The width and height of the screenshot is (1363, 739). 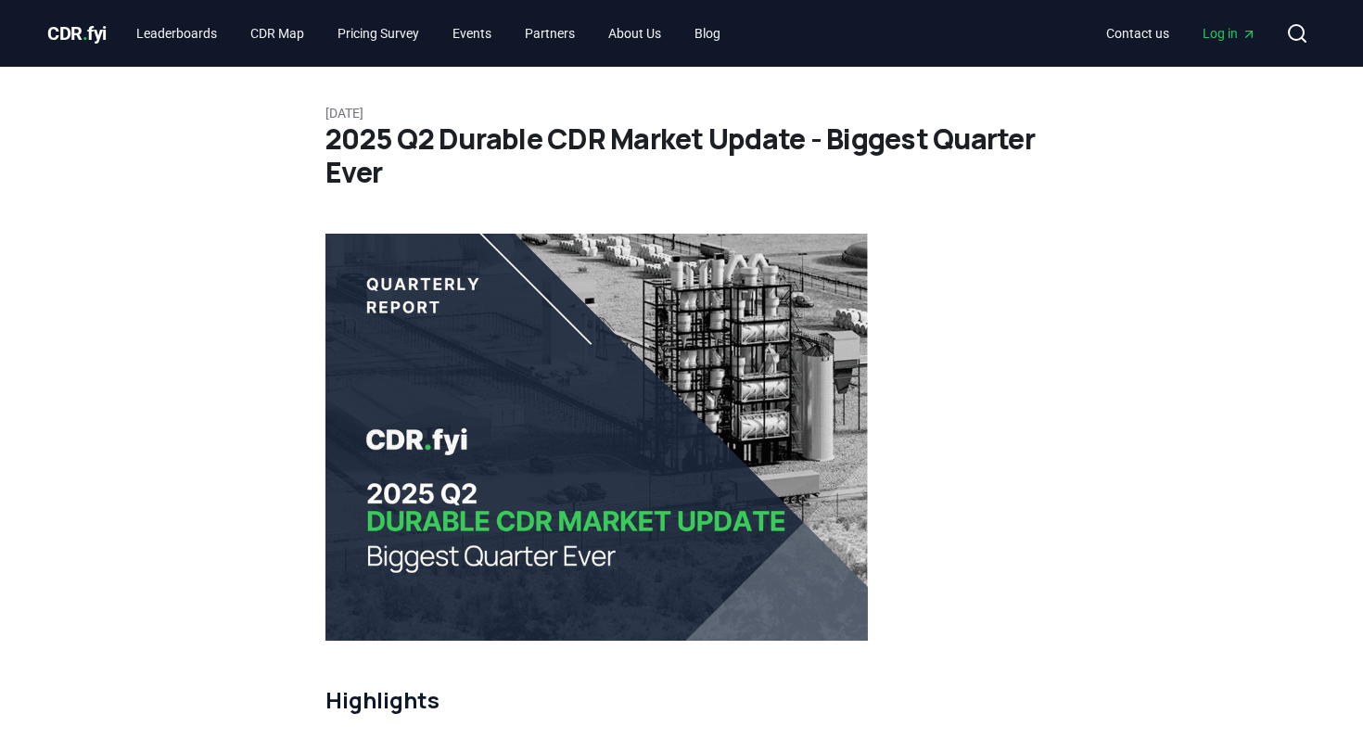 What do you see at coordinates (634, 33) in the screenshot?
I see `a: About Us` at bounding box center [634, 33].